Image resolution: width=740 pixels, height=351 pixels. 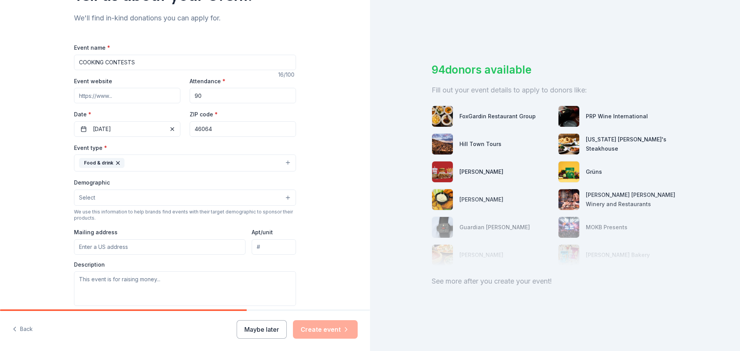 I want to click on button: Maybe later, so click(x=262, y=330).